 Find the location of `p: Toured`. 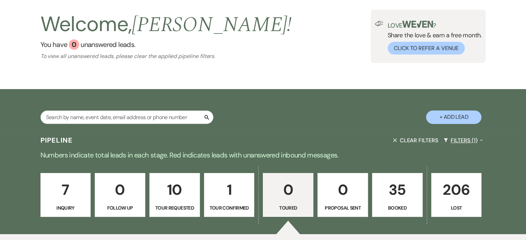

p: Toured is located at coordinates (288, 208).